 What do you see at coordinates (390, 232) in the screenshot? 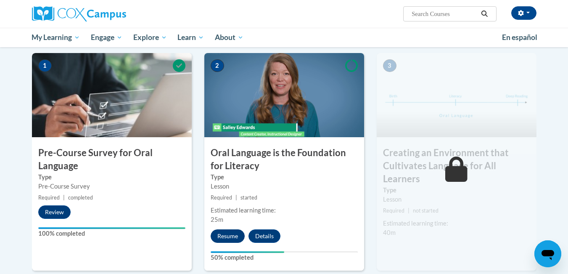
I see `span: 40m` at bounding box center [390, 232].